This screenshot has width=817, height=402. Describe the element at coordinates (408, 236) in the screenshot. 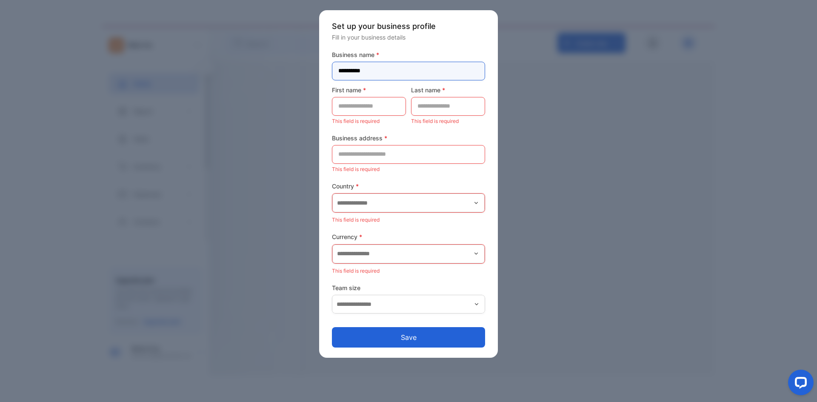

I see `label: Currency` at that location.